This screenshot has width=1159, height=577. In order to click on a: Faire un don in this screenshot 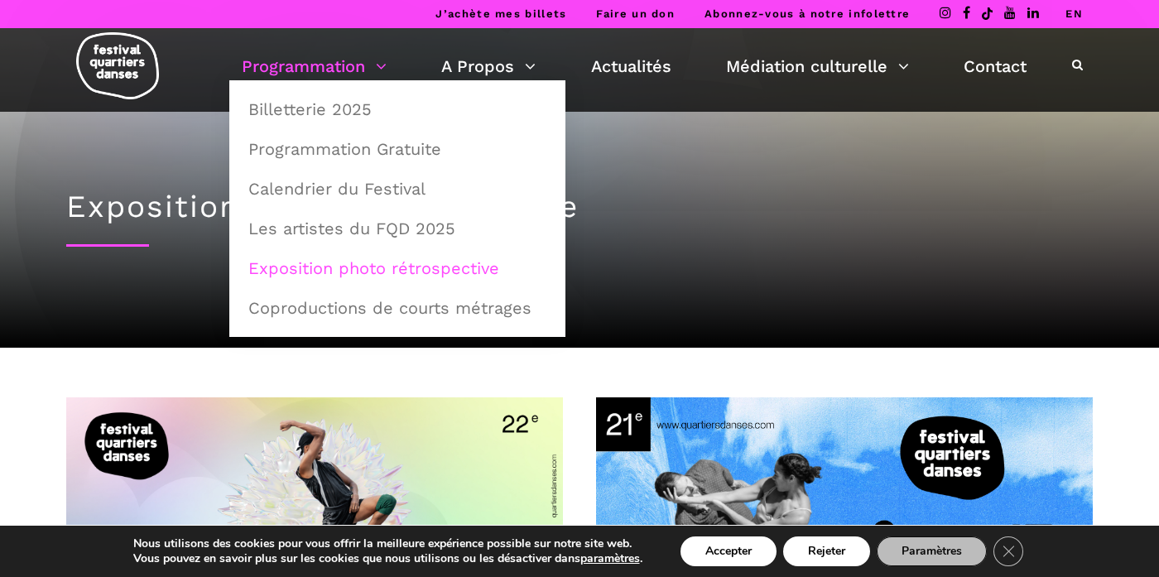, I will do `click(635, 13)`.